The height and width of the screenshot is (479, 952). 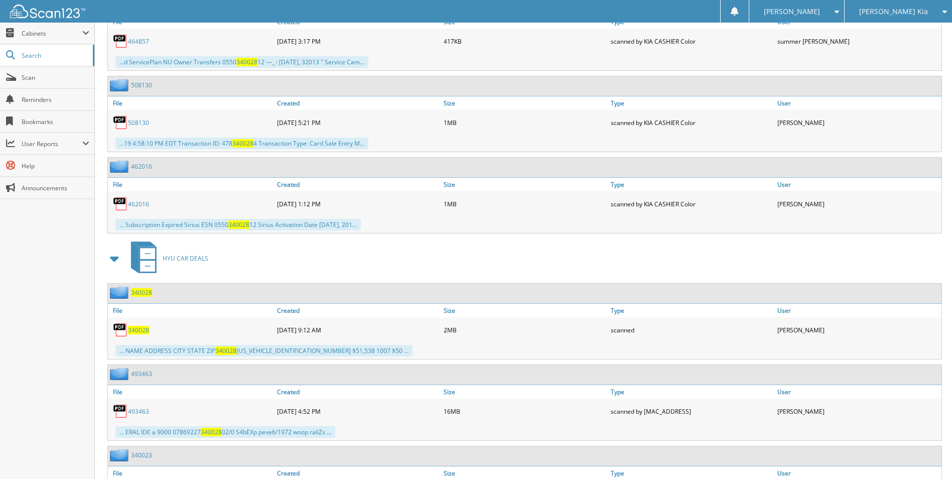 I want to click on img: scan123-logo-white.svg, so click(x=48, y=11).